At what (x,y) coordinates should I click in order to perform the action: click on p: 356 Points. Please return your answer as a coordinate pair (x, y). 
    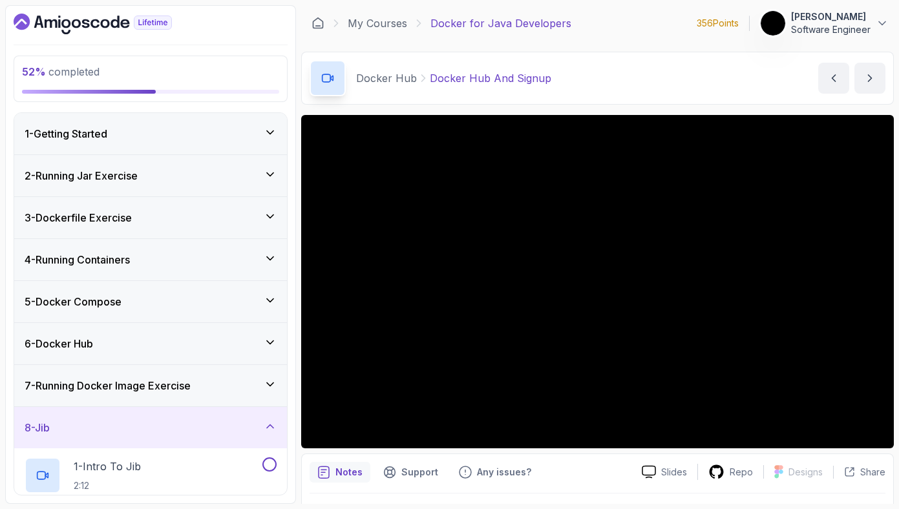
    Looking at the image, I should click on (718, 23).